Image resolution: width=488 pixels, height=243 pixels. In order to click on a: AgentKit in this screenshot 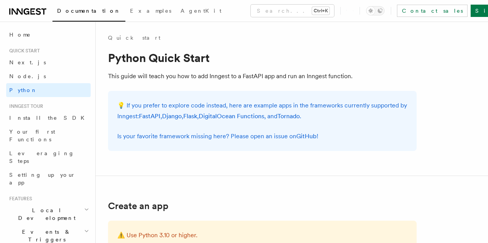, I will do `click(201, 12)`.